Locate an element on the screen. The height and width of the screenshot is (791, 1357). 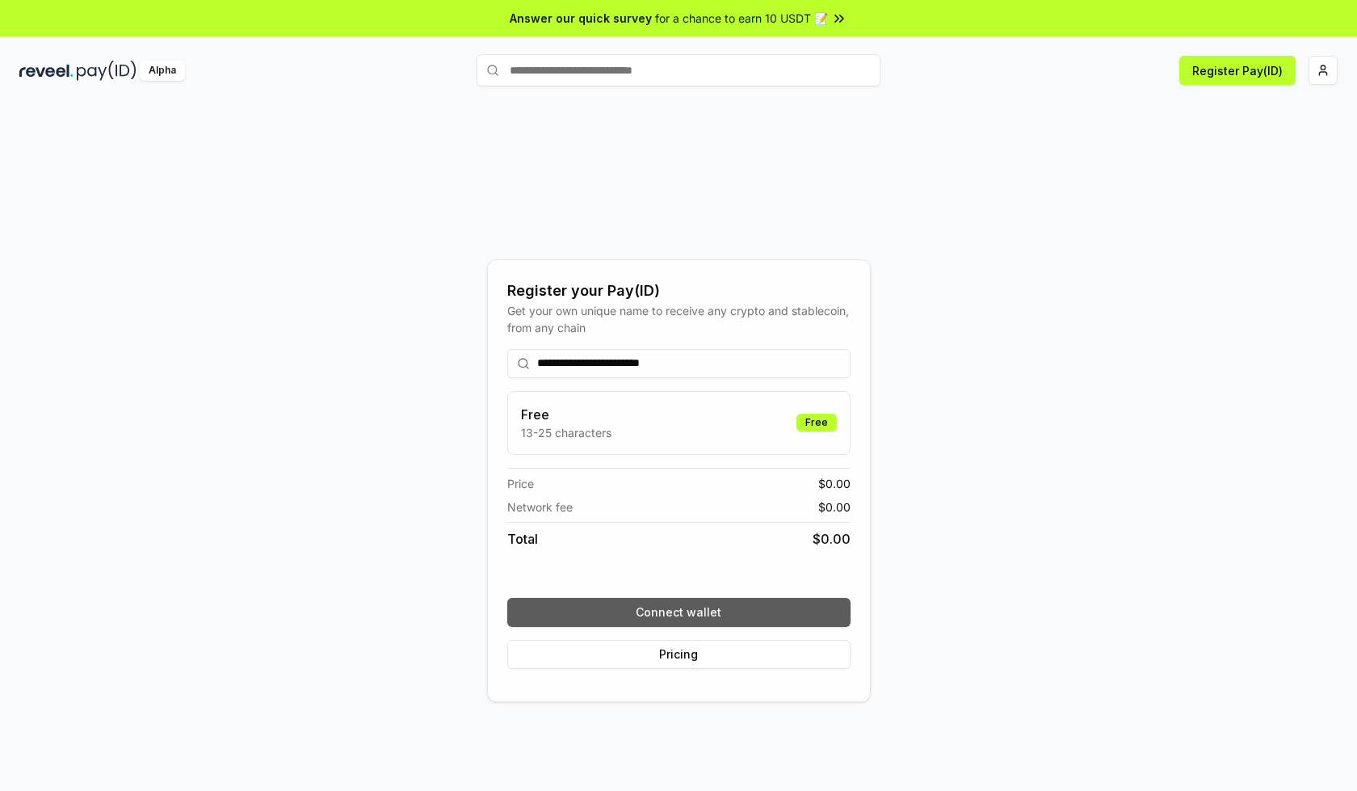
button: Pricing is located at coordinates (679, 654).